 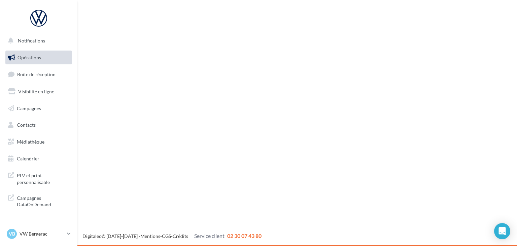 What do you see at coordinates (42, 234) in the screenshot?
I see `p: VW Bergerac` at bounding box center [42, 234].